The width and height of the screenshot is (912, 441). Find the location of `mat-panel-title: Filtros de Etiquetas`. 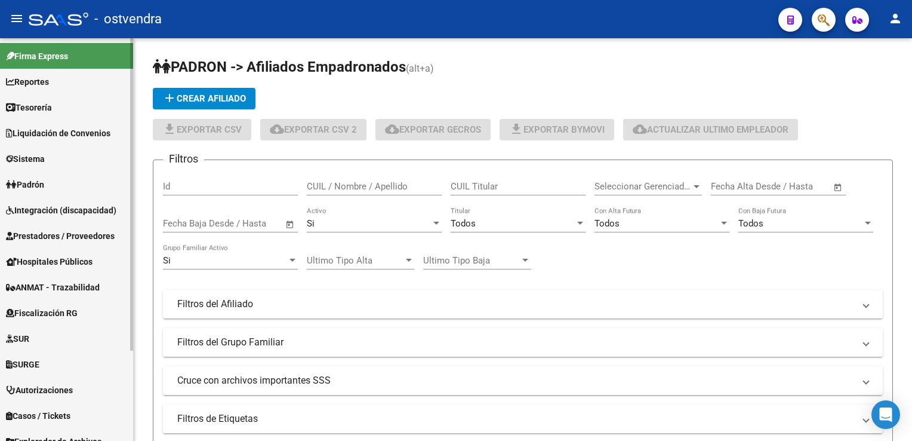

mat-panel-title: Filtros de Etiquetas is located at coordinates (516, 419).